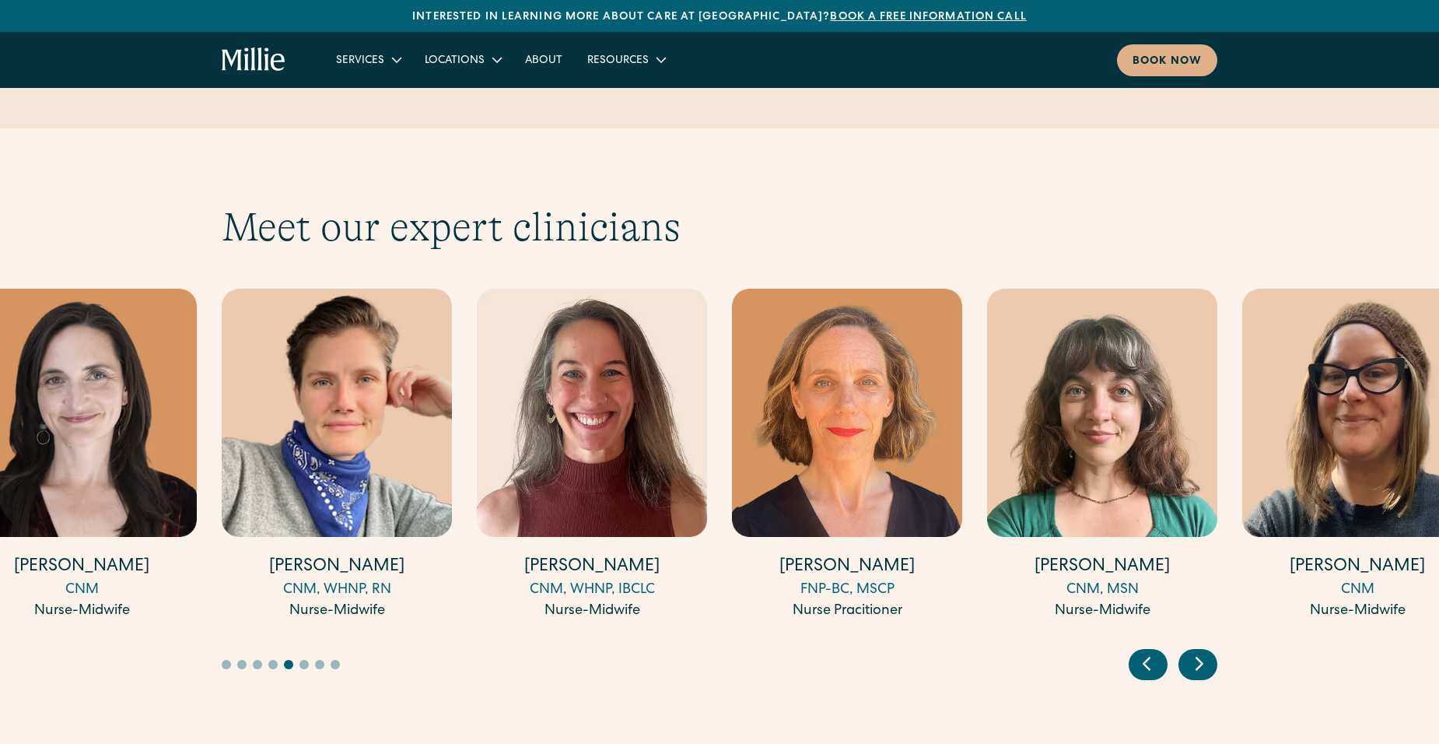  Describe the element at coordinates (337, 590) in the screenshot. I see `div: CNM, WHNP, RN` at that location.